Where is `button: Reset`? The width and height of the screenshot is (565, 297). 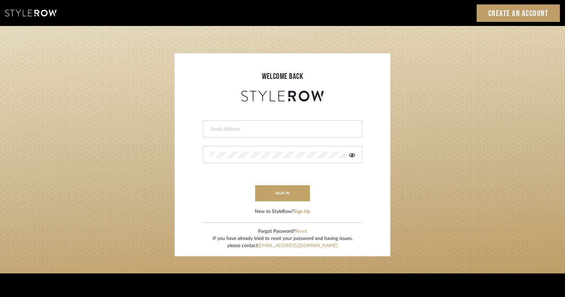
button: Reset is located at coordinates (301, 232).